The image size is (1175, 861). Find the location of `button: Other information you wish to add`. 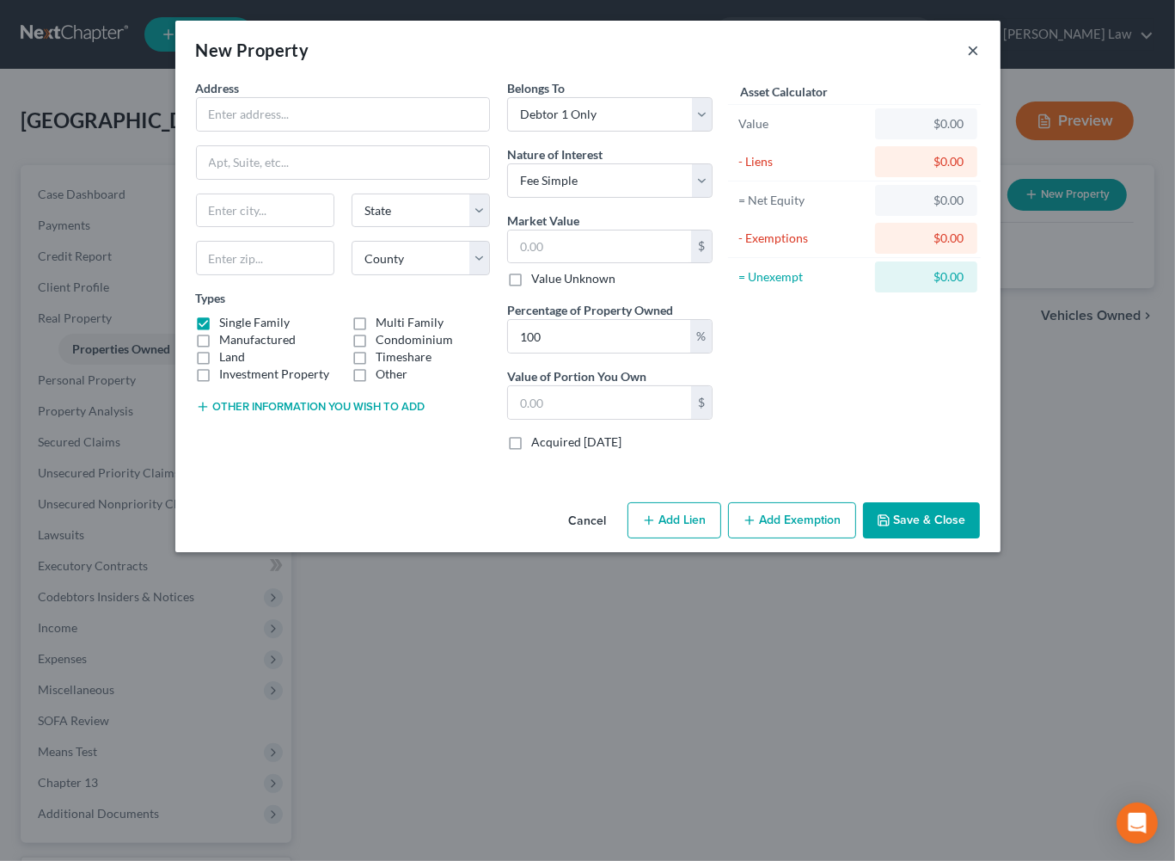

button: Other information you wish to add is located at coordinates (310, 407).